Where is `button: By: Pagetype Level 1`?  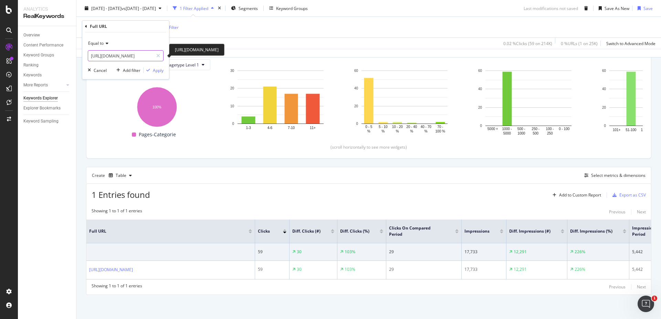
button: By: Pagetype Level 1 is located at coordinates (182, 65).